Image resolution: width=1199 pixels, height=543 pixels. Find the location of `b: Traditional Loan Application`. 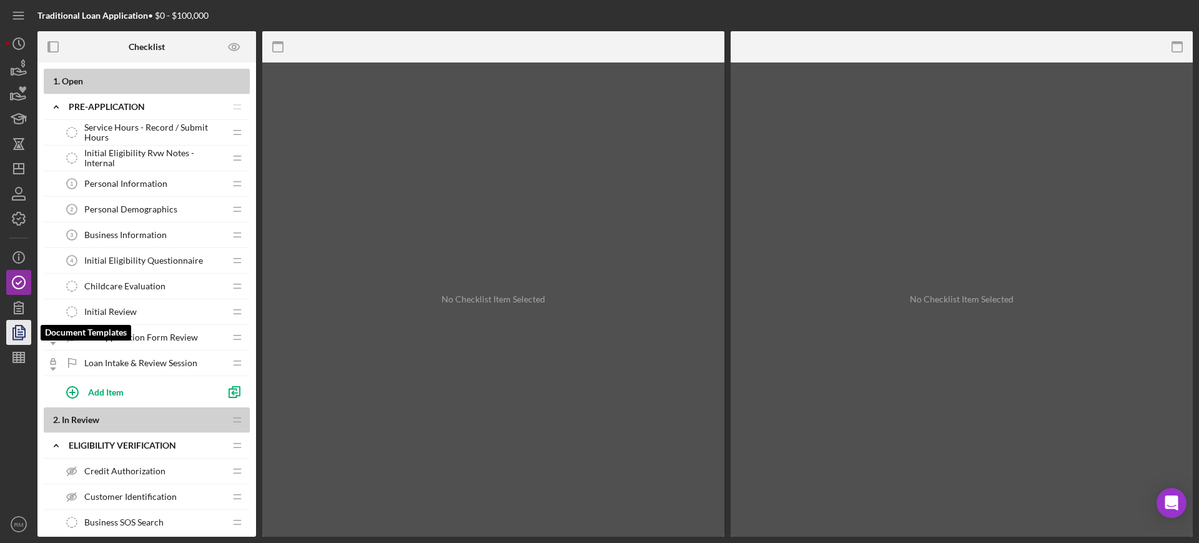

b: Traditional Loan Application is located at coordinates (92, 15).